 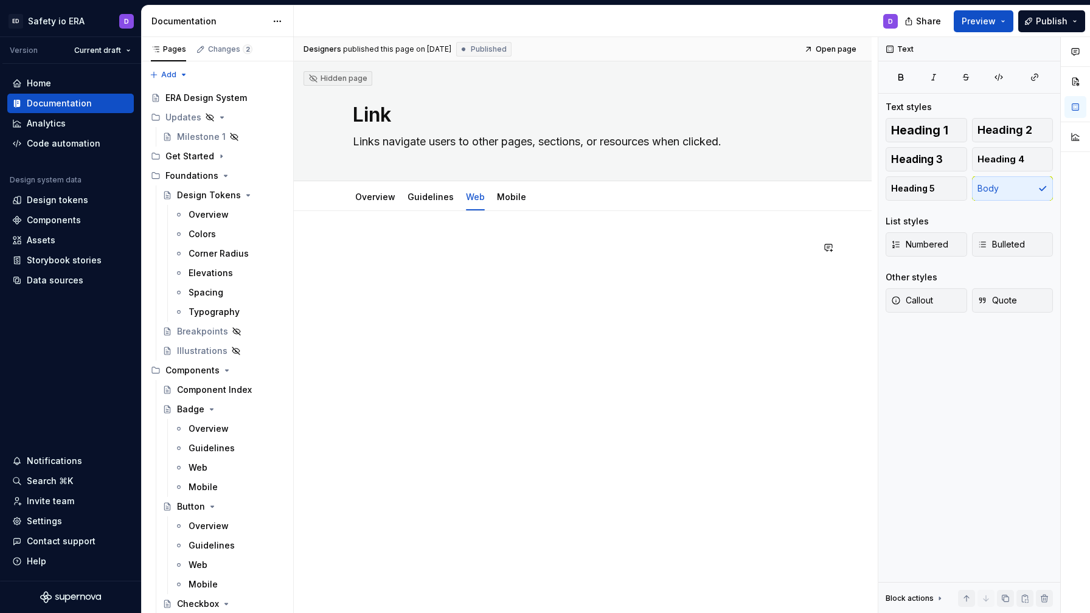 What do you see at coordinates (209, 429) in the screenshot?
I see `div: Overview` at bounding box center [209, 429].